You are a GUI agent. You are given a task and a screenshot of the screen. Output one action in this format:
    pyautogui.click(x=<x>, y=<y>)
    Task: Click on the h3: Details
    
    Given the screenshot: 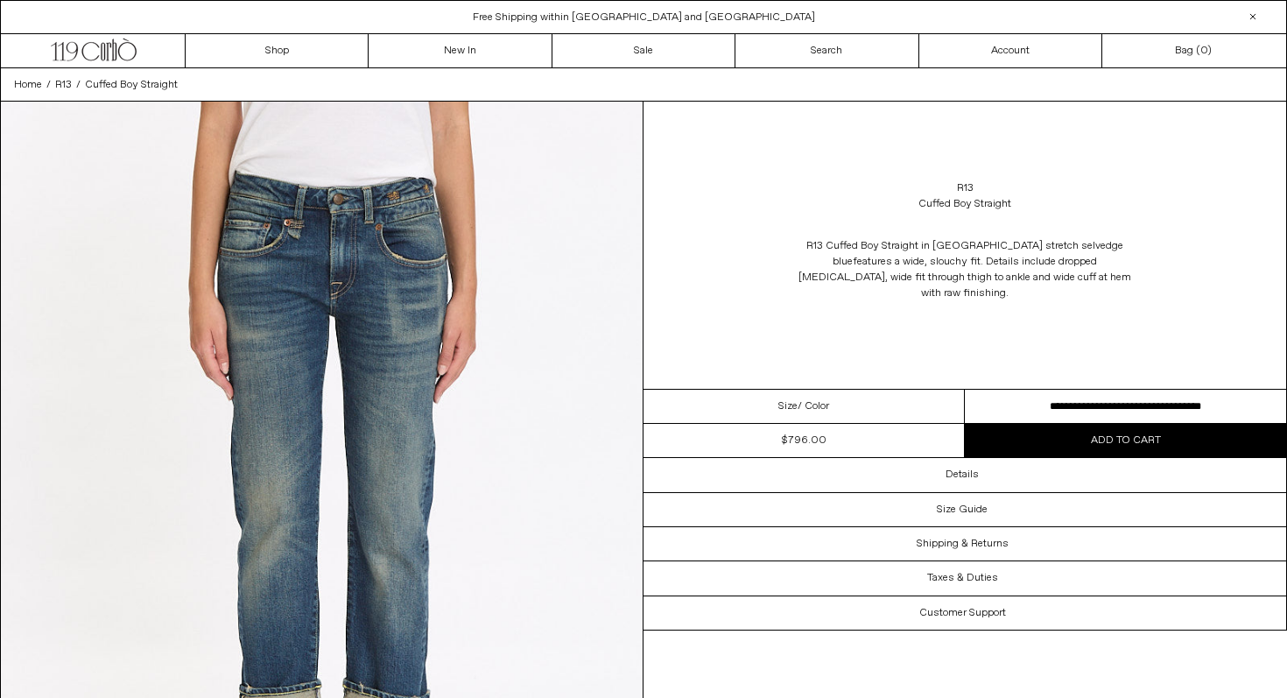 What is the action you would take?
    pyautogui.click(x=962, y=475)
    